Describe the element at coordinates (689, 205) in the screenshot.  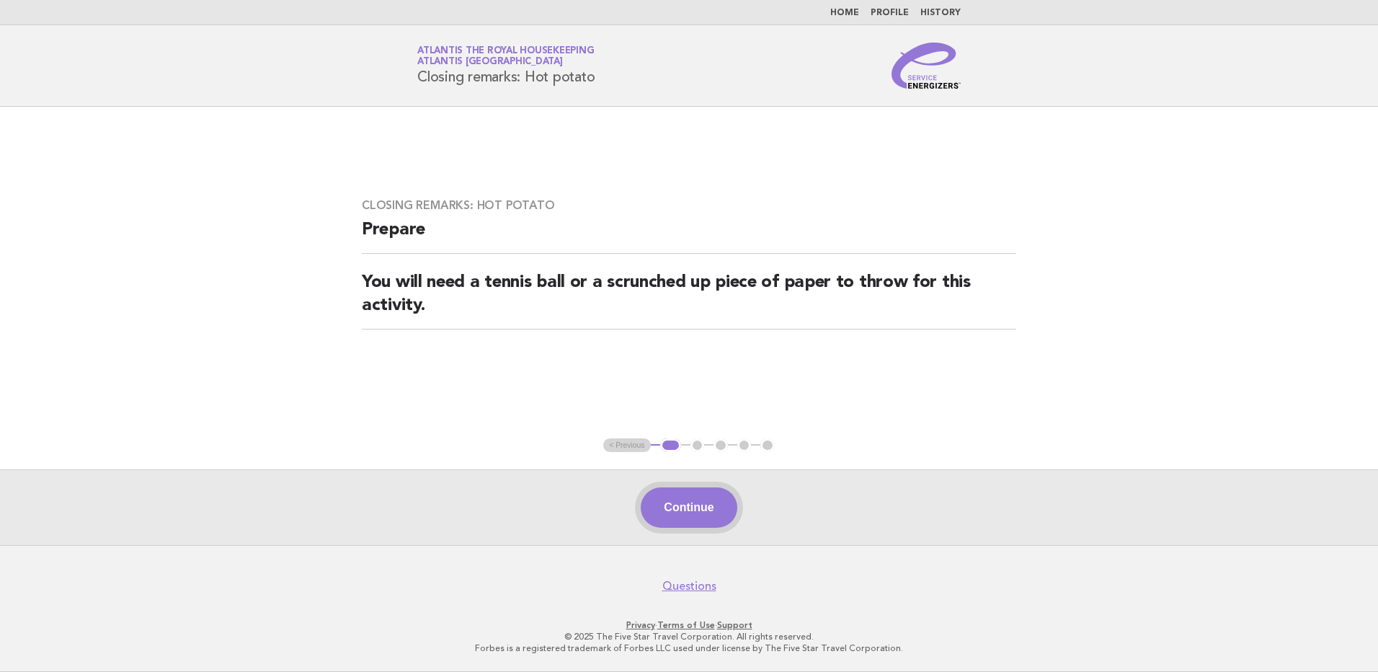
I see `h3: Closing remarks: Hot potato` at that location.